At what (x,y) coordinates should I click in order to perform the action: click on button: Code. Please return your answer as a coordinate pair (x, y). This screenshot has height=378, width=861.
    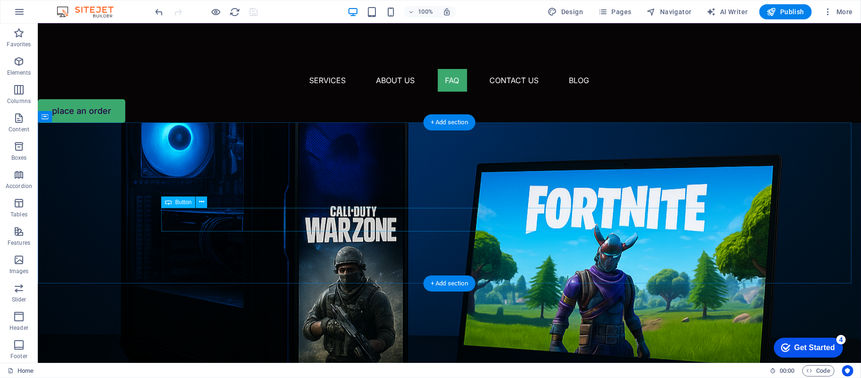
    Looking at the image, I should click on (819, 371).